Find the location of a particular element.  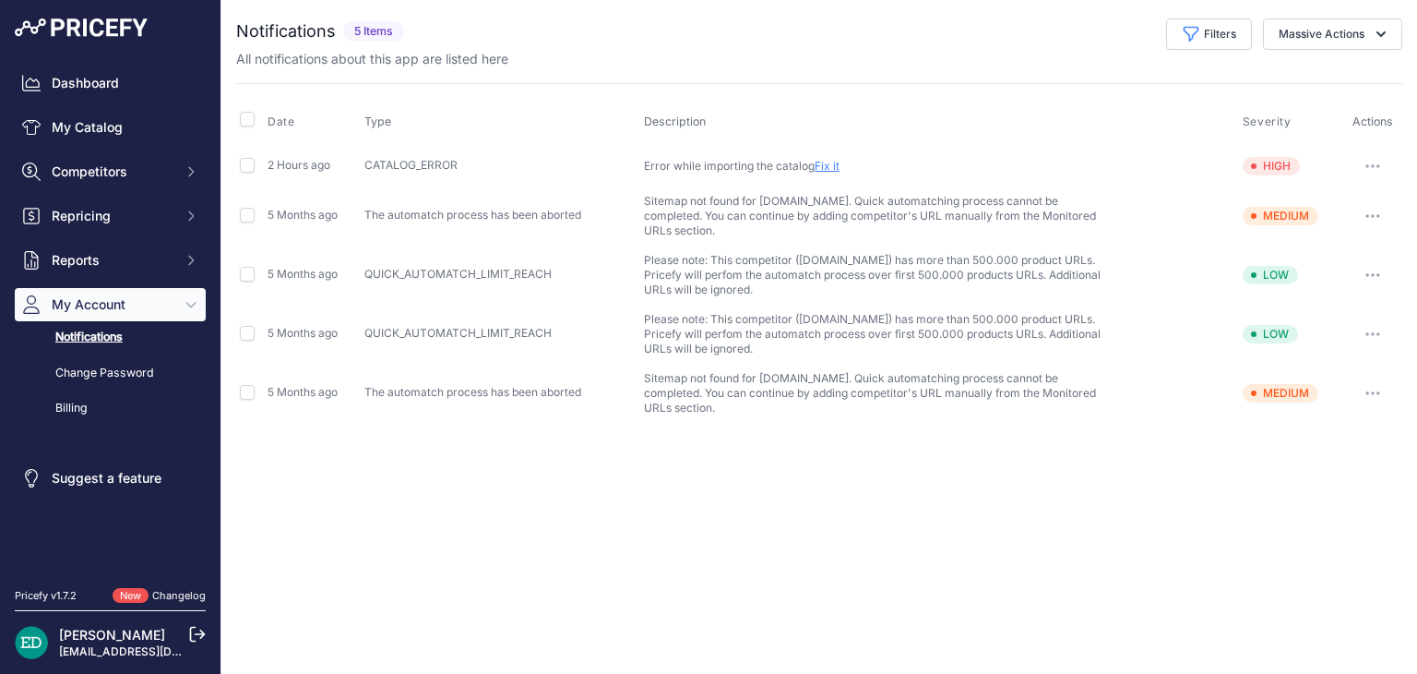

p: All notifications about this app are listed here is located at coordinates (372, 59).